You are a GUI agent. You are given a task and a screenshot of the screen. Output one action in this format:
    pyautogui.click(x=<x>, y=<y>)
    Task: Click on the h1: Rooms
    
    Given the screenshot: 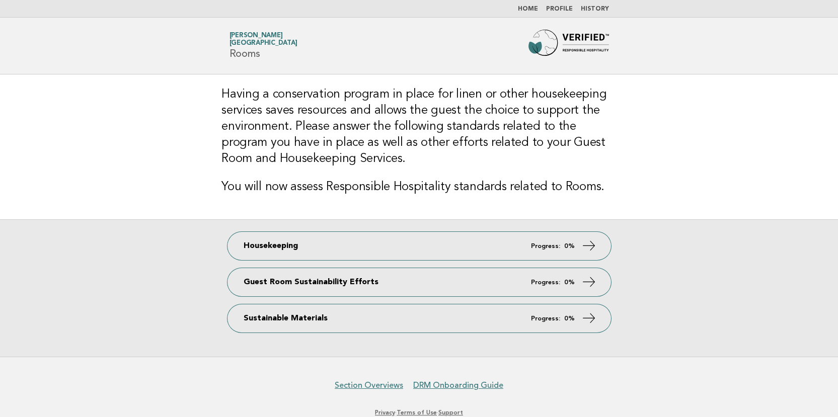 What is the action you would take?
    pyautogui.click(x=263, y=46)
    